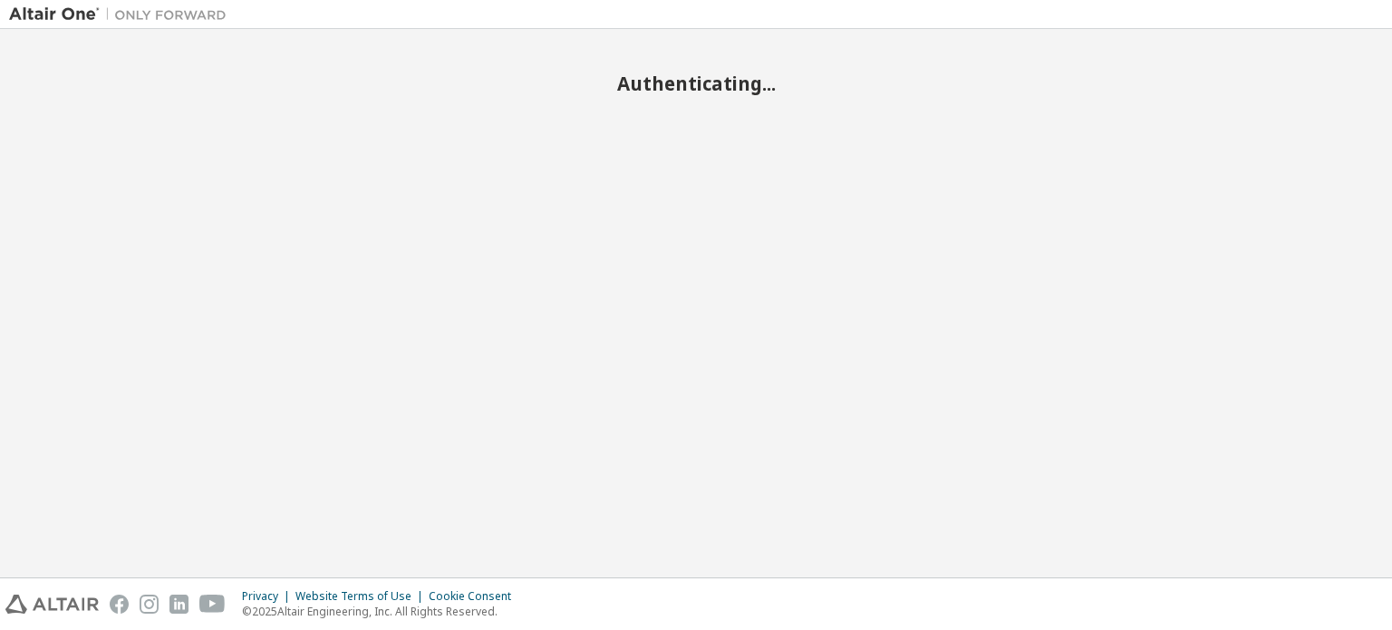 Image resolution: width=1392 pixels, height=630 pixels. Describe the element at coordinates (212, 604) in the screenshot. I see `img: youtube.svg` at that location.